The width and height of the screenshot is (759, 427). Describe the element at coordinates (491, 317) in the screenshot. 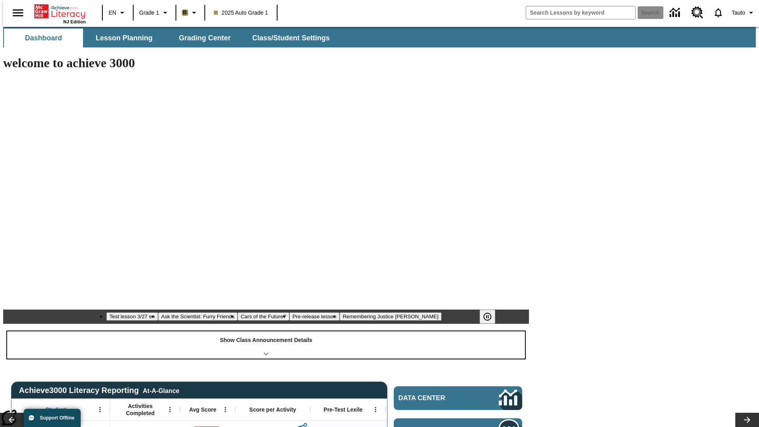

I see `div: Pause` at that location.